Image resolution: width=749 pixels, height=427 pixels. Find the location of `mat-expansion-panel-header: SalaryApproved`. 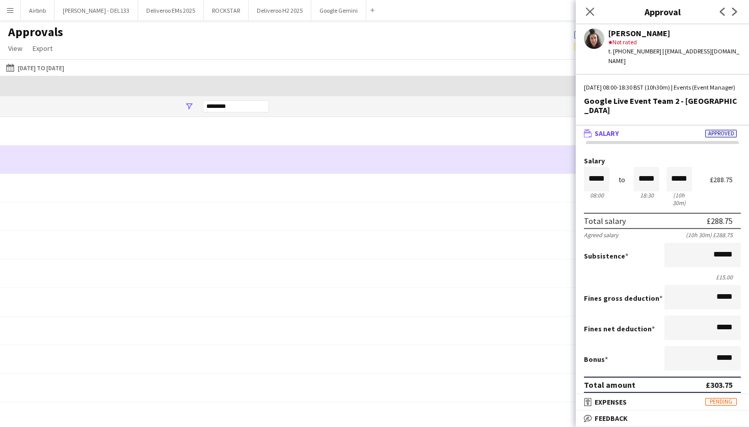

mat-expansion-panel-header: SalaryApproved is located at coordinates (662, 133).